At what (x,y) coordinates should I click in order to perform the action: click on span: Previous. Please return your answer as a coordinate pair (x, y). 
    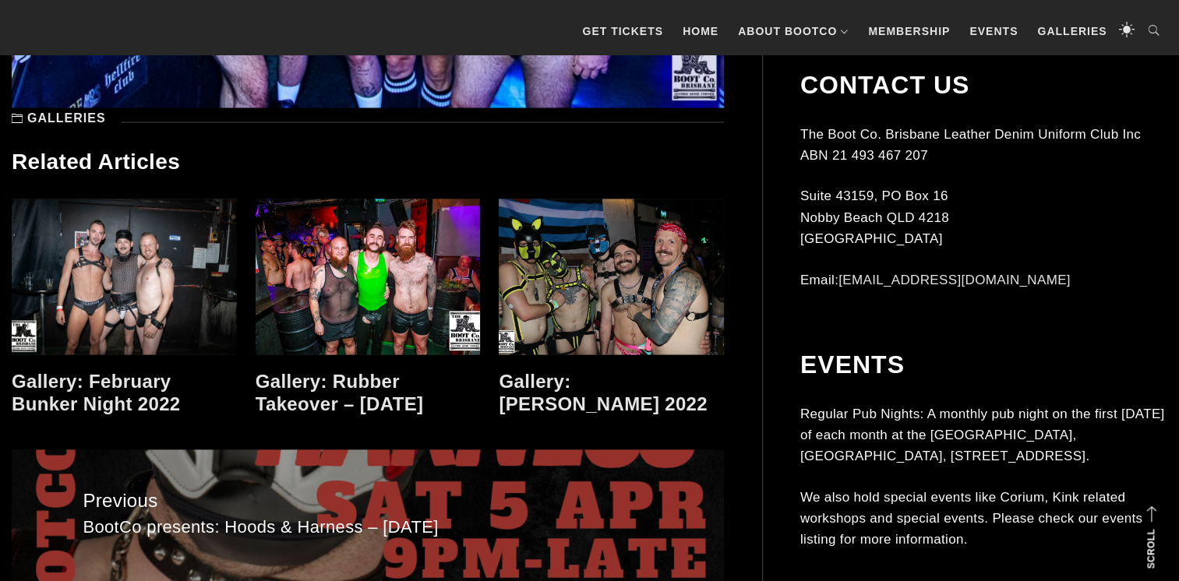
    Looking at the image, I should click on (367, 500).